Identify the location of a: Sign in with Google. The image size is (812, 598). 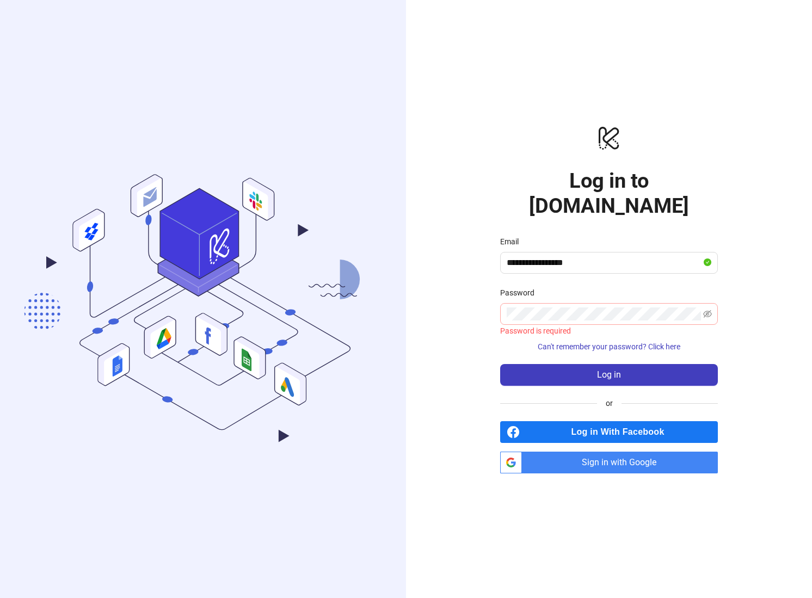
(609, 463).